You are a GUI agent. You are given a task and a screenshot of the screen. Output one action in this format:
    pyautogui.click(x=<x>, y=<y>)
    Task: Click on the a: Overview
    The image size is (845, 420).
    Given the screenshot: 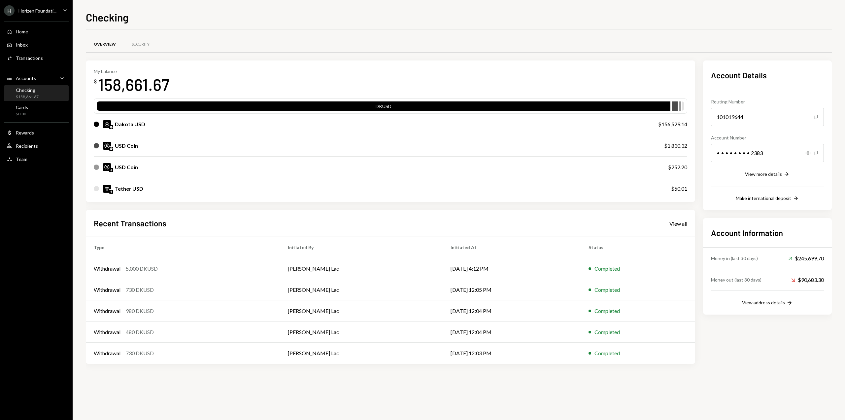 What is the action you would take?
    pyautogui.click(x=105, y=44)
    